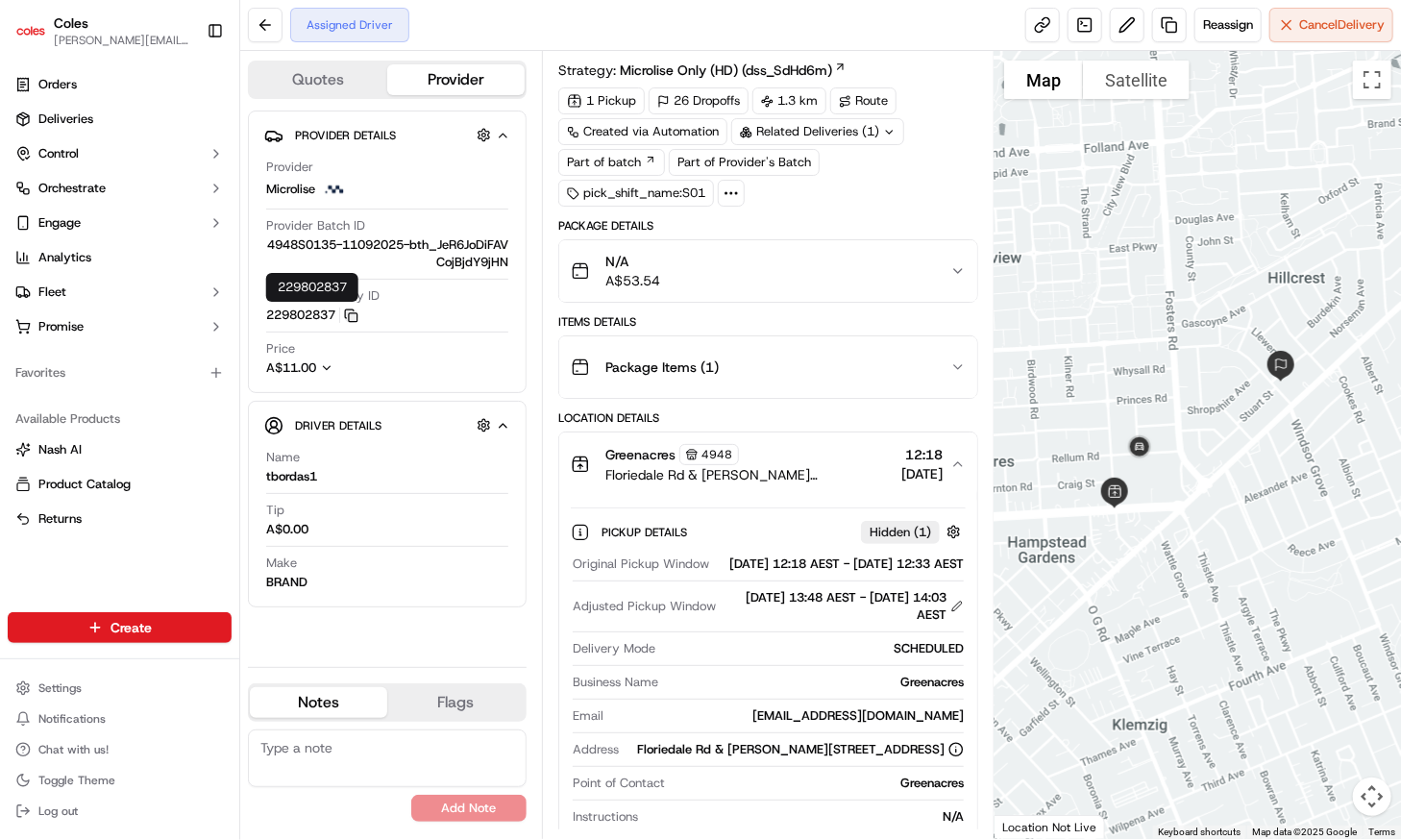  Describe the element at coordinates (245, 288) in the screenshot. I see `span: API Documentation` at that location.